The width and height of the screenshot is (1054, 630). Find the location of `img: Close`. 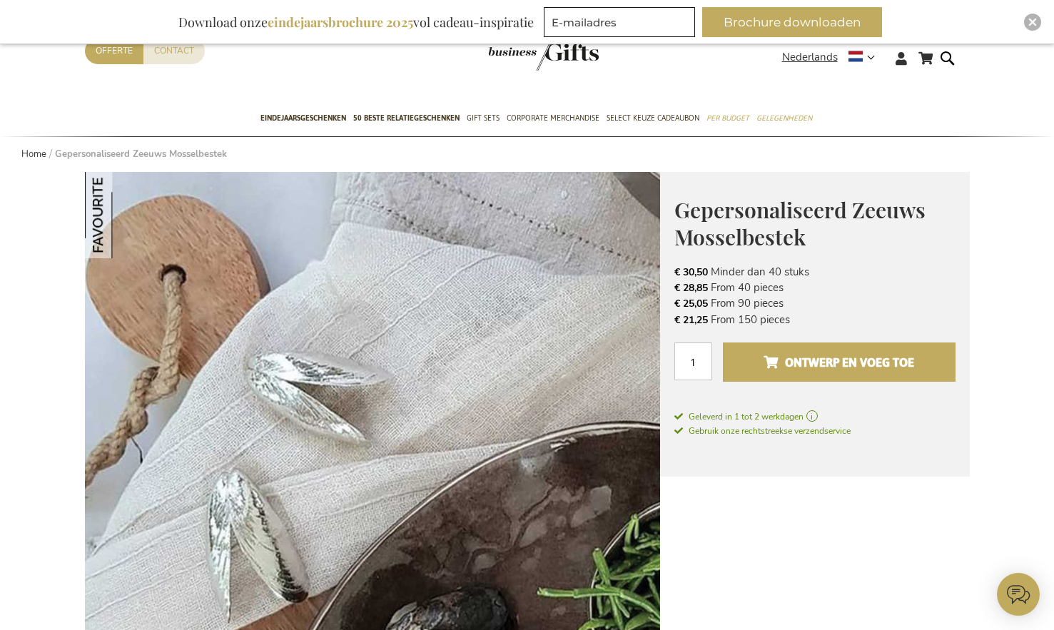

img: Close is located at coordinates (1033, 22).